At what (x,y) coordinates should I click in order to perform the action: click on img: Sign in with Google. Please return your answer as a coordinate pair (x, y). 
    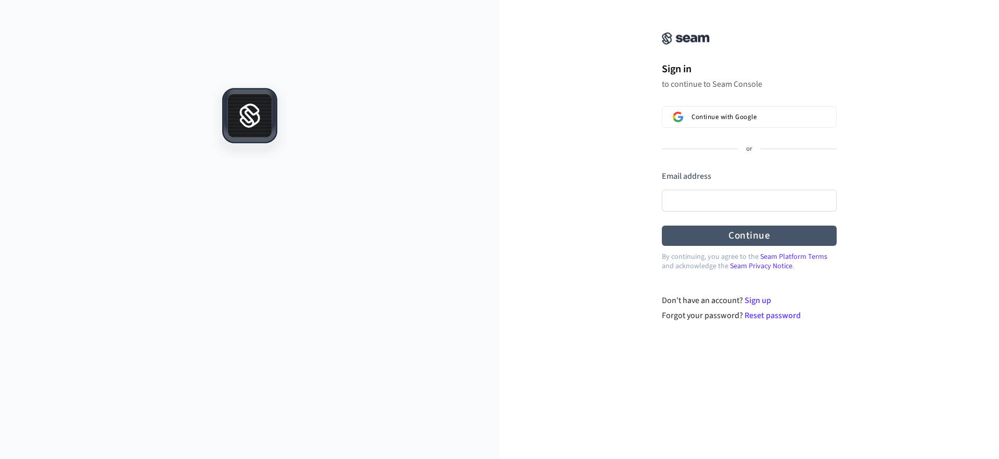
    Looking at the image, I should click on (678, 117).